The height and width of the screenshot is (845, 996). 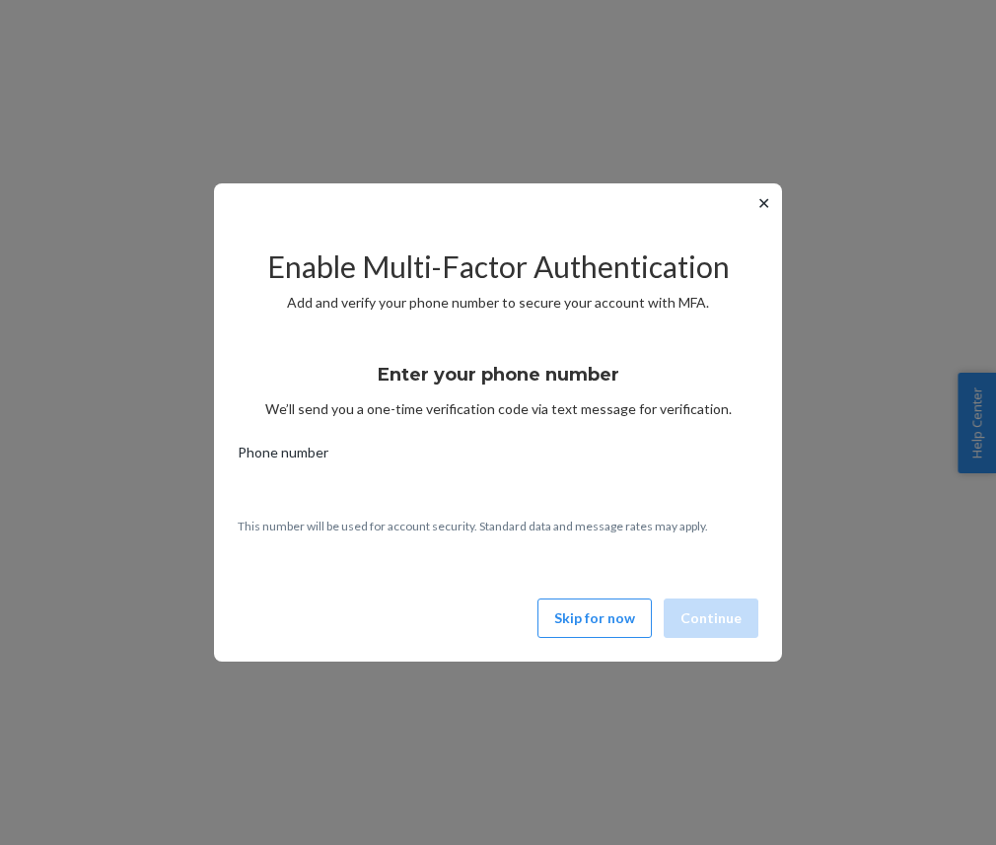 What do you see at coordinates (498, 375) in the screenshot?
I see `h3: Enter your phone number` at bounding box center [498, 375].